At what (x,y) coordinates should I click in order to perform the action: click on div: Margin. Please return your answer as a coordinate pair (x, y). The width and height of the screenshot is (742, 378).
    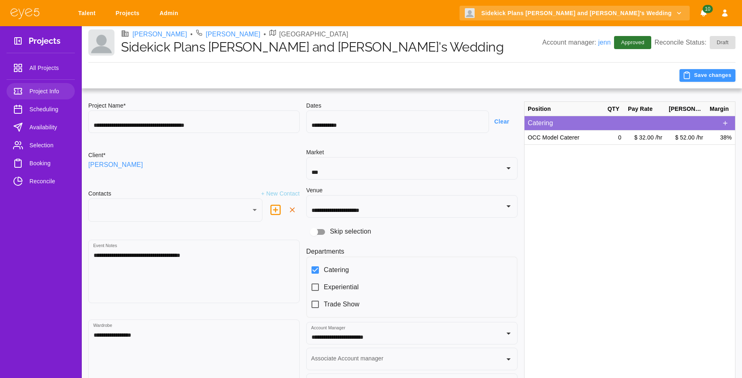
    Looking at the image, I should click on (721, 109).